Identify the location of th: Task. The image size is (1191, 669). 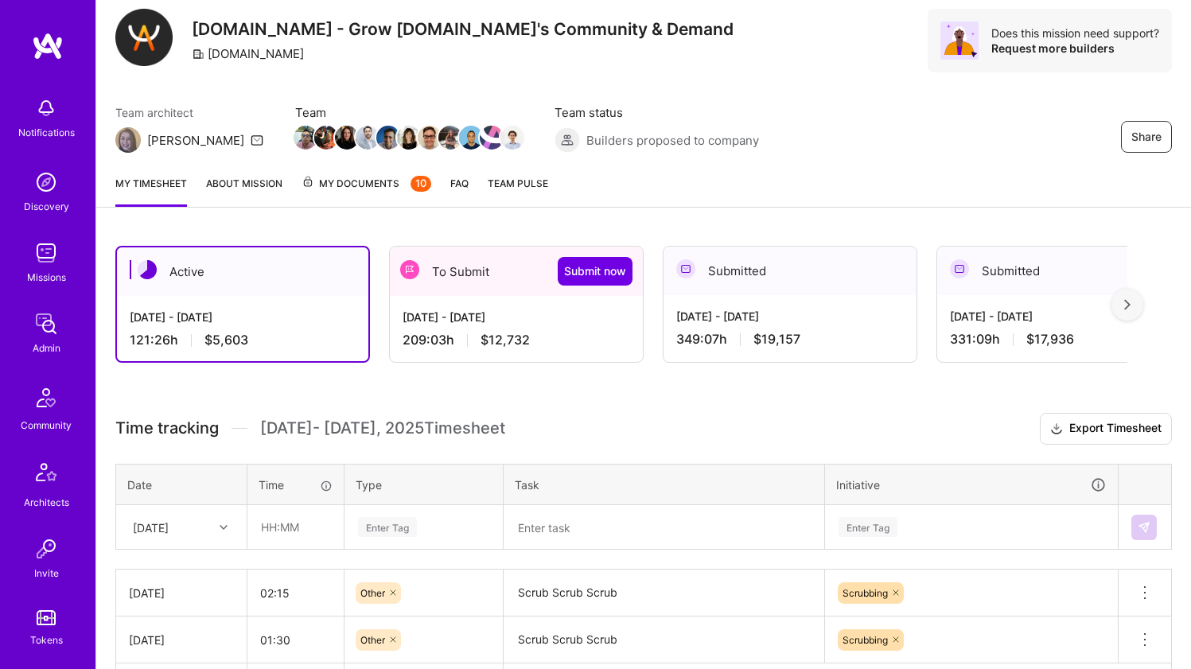
(665, 485).